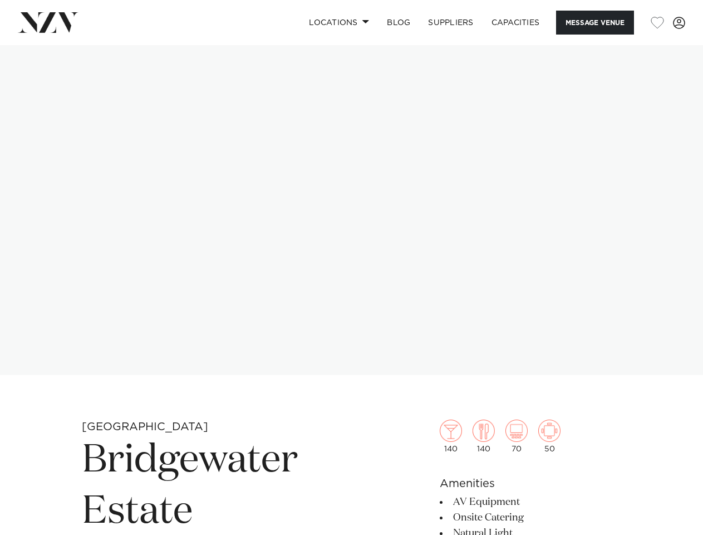 The width and height of the screenshot is (703, 535). I want to click on a: BLOG, so click(399, 22).